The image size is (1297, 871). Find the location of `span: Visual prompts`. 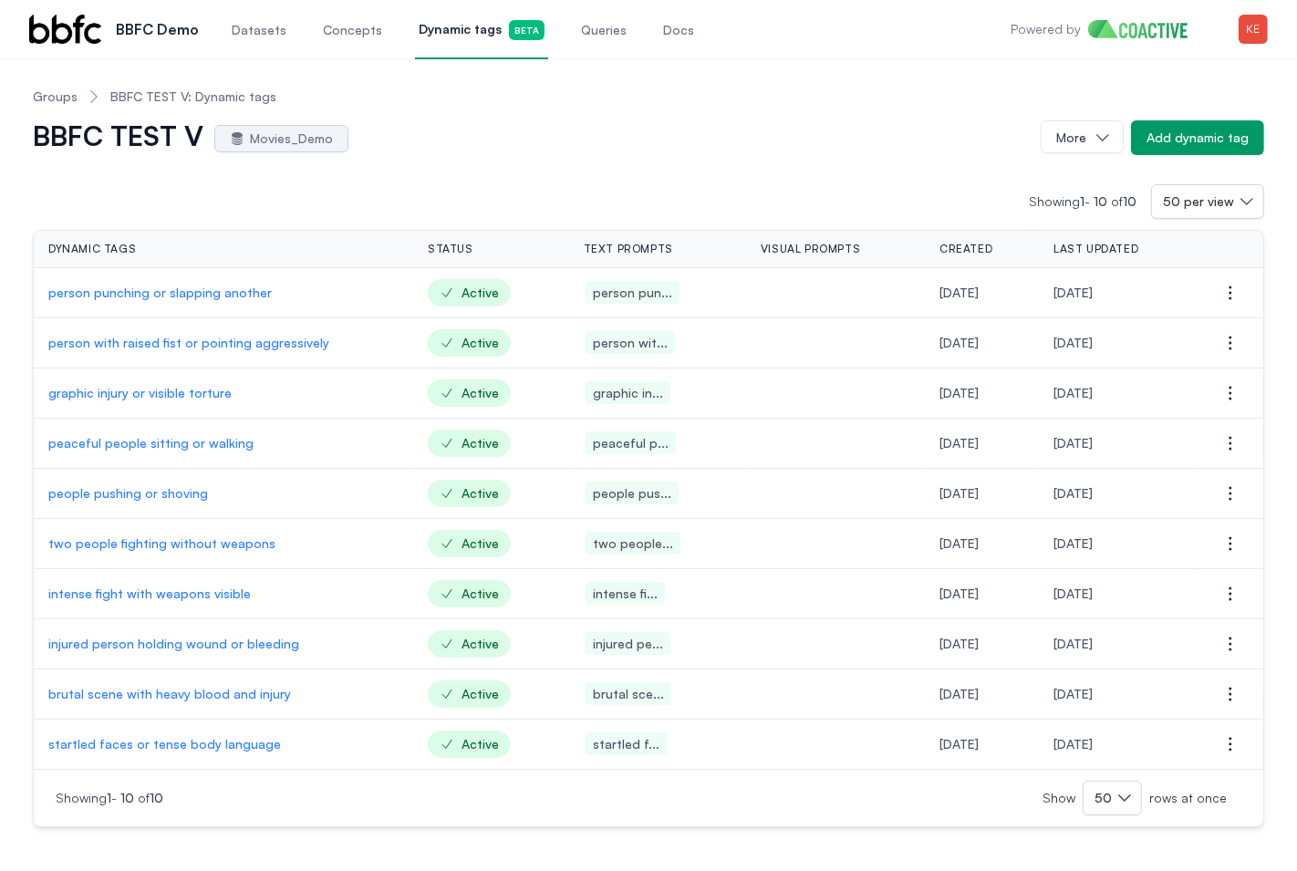

span: Visual prompts is located at coordinates (810, 249).